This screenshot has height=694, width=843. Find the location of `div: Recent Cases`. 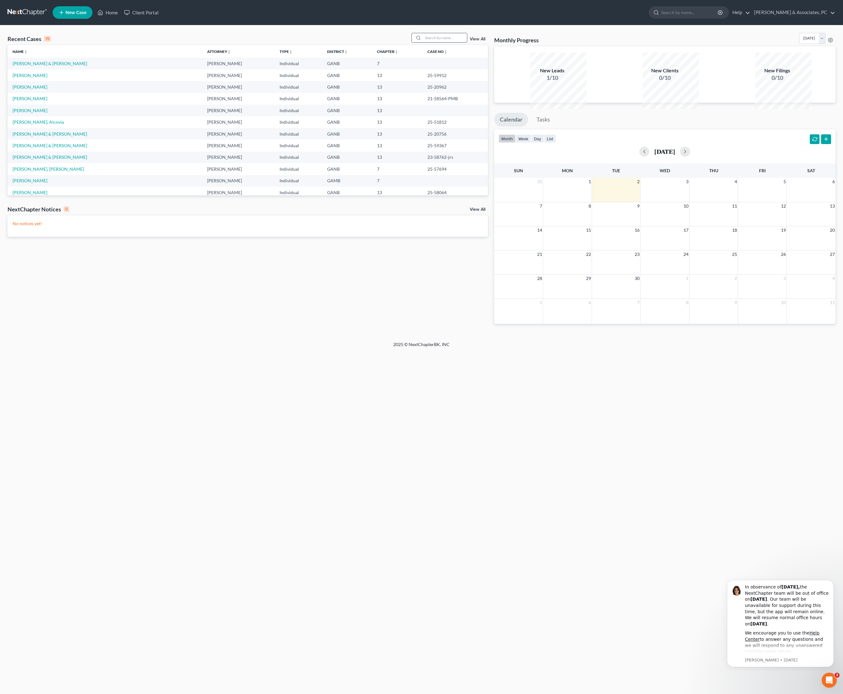

div: Recent Cases is located at coordinates (29, 39).